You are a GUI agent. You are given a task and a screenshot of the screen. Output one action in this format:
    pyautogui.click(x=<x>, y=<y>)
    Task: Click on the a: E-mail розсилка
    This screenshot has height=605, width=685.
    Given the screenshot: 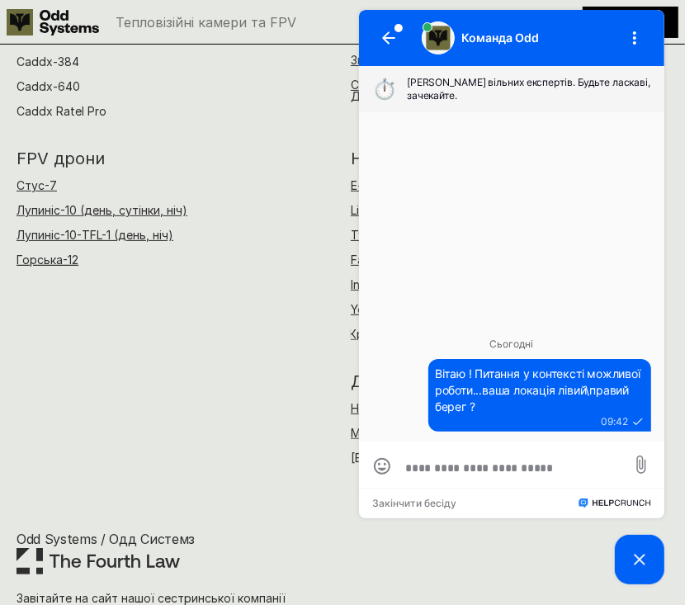 What is the action you would take?
    pyautogui.click(x=394, y=185)
    